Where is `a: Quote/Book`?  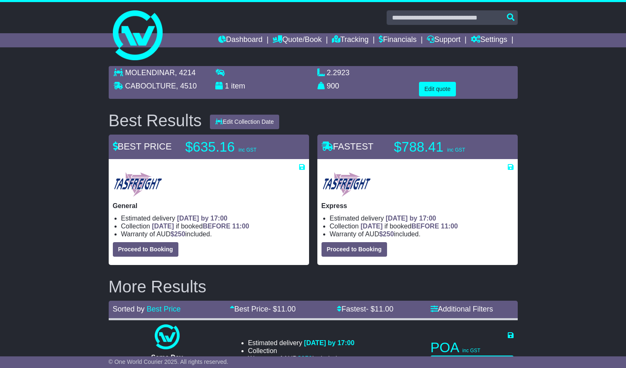 a: Quote/Book is located at coordinates (297, 40).